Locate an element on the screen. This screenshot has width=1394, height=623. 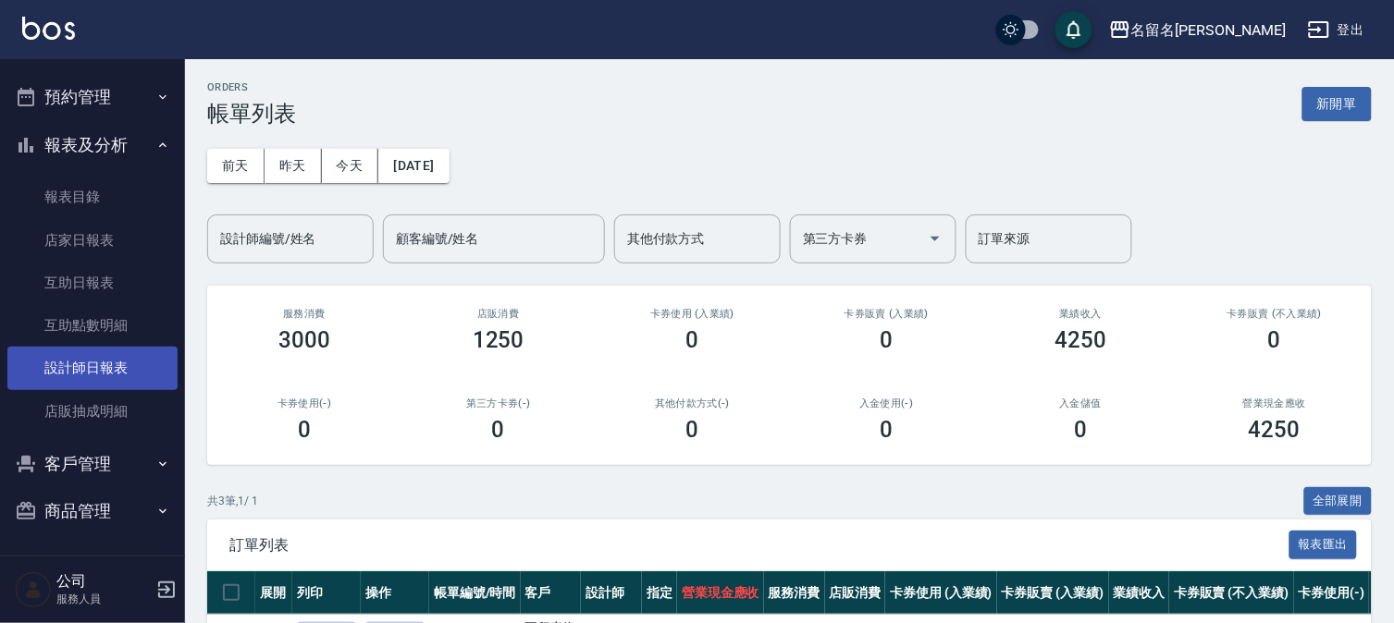
th: 店販消費 is located at coordinates (856, 593).